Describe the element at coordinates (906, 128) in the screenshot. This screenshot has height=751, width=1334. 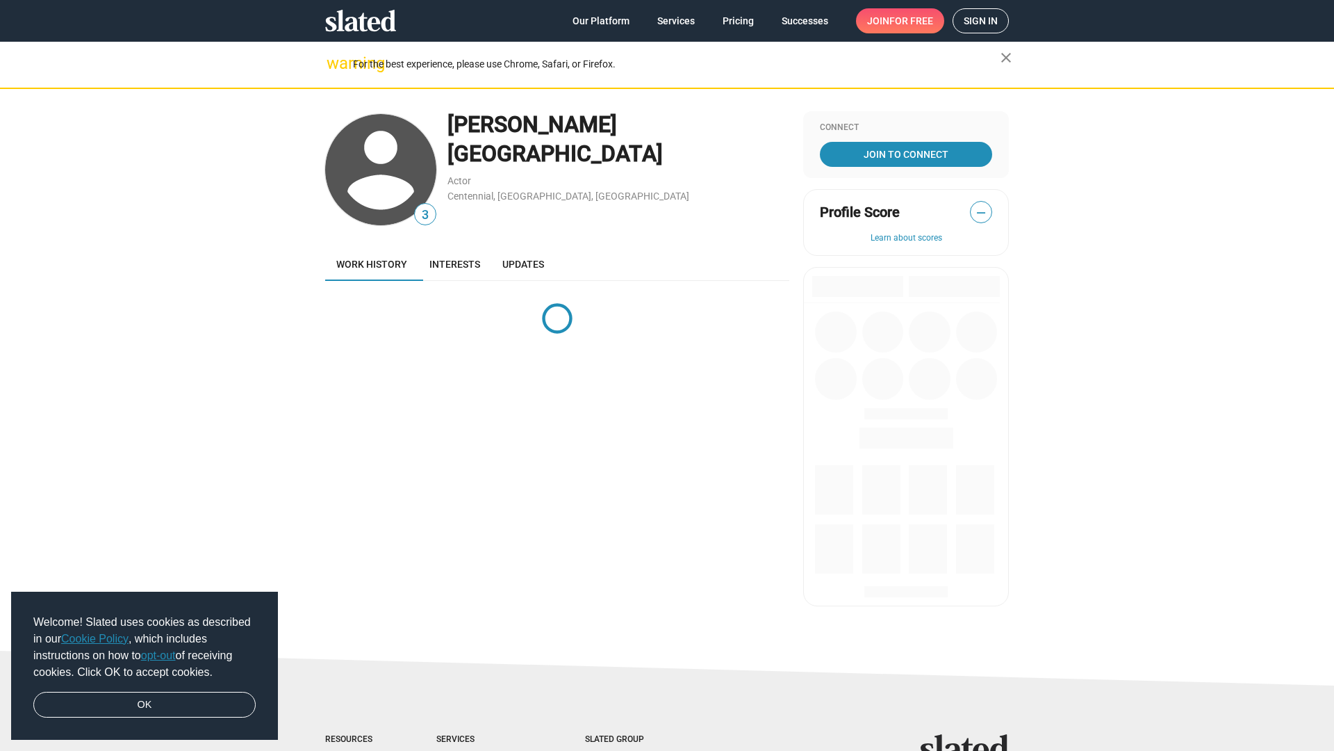
I see `div: Connect` at that location.